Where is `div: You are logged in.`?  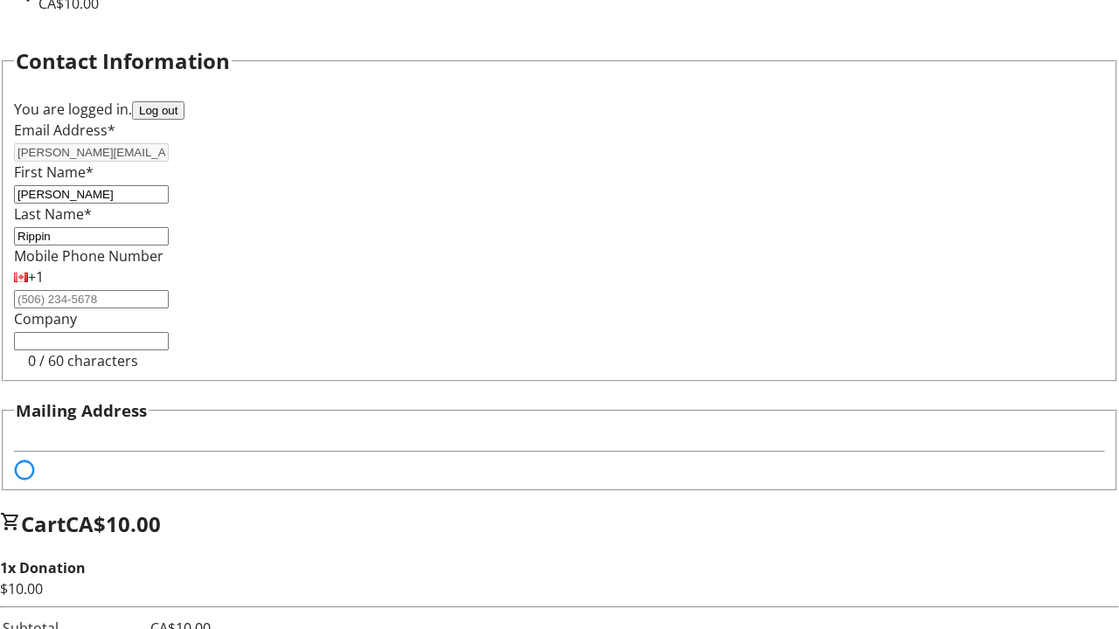
div: You are logged in. is located at coordinates (559, 109).